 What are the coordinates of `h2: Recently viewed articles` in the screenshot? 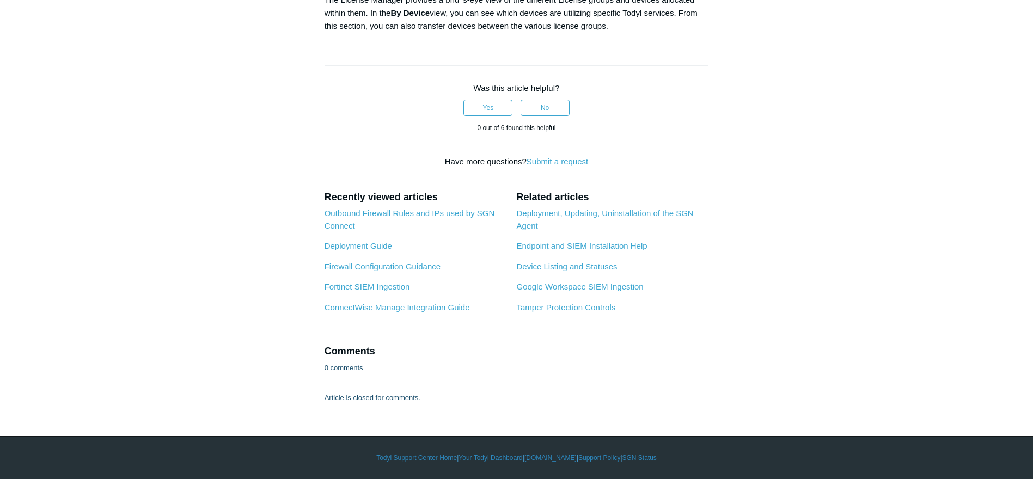 It's located at (415, 197).